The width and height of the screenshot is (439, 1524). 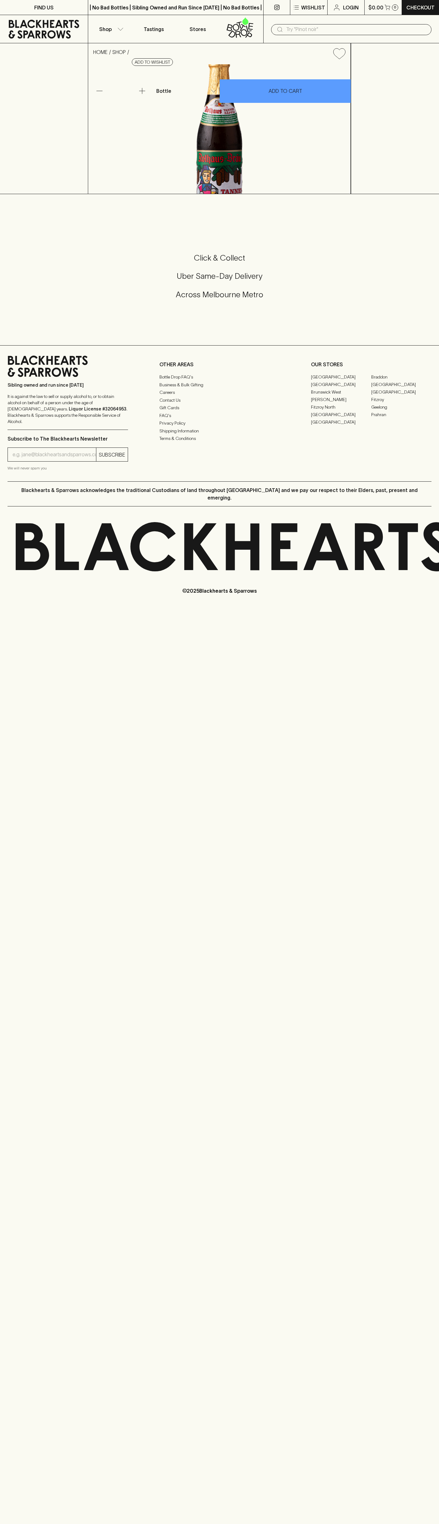 I want to click on button: SUBSCRIBE, so click(x=112, y=454).